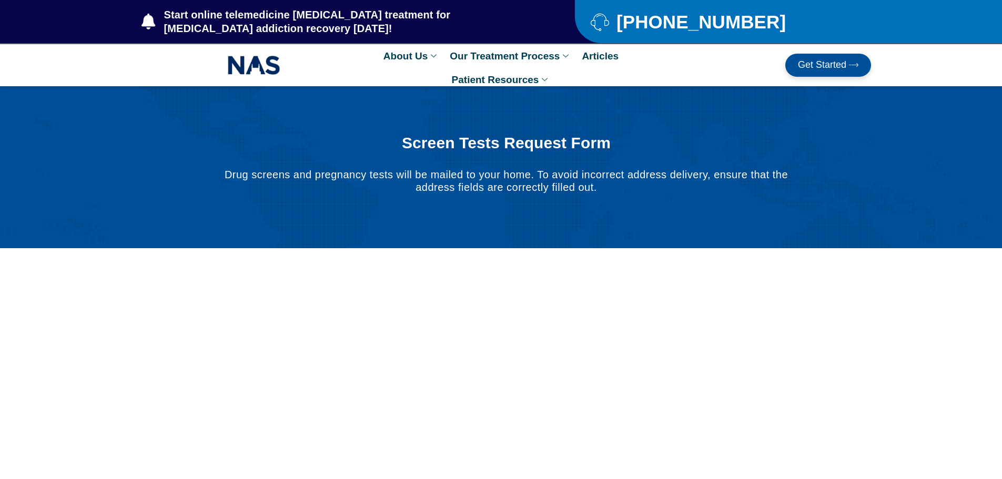 The image size is (1002, 479). Describe the element at coordinates (506, 143) in the screenshot. I see `h1: Screen Tests Request Form` at that location.